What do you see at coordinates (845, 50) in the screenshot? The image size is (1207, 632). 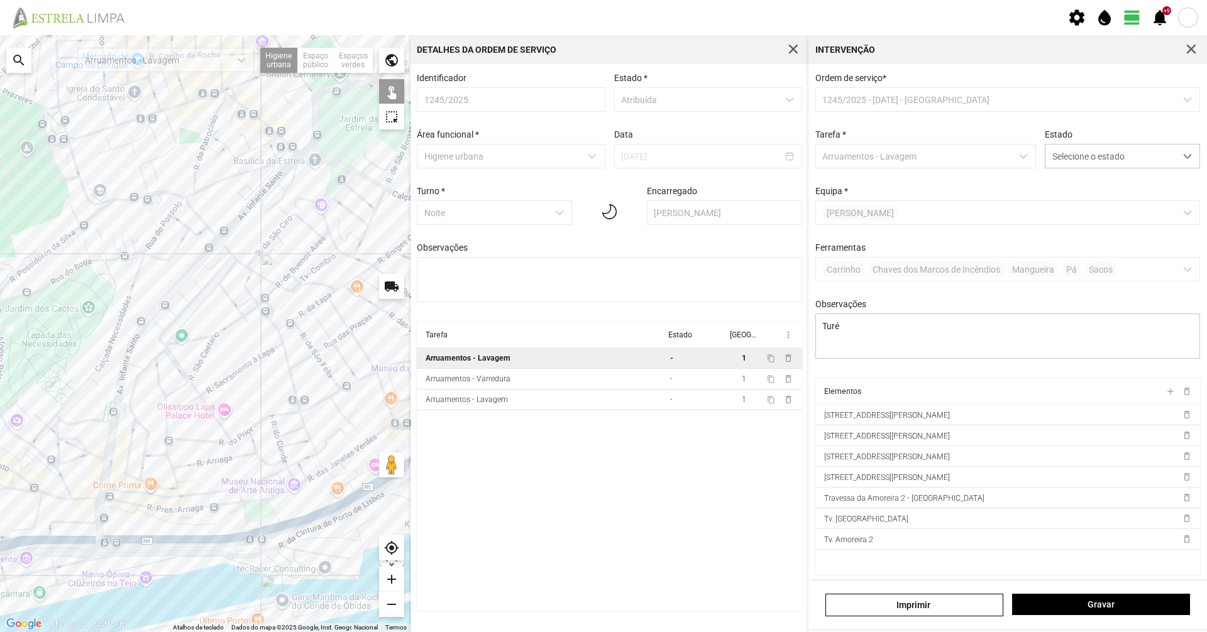 I see `div: Intervenção` at bounding box center [845, 50].